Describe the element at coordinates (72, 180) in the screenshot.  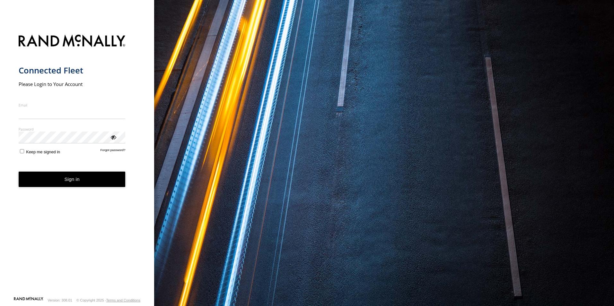
I see `button: Sign in` at that location.